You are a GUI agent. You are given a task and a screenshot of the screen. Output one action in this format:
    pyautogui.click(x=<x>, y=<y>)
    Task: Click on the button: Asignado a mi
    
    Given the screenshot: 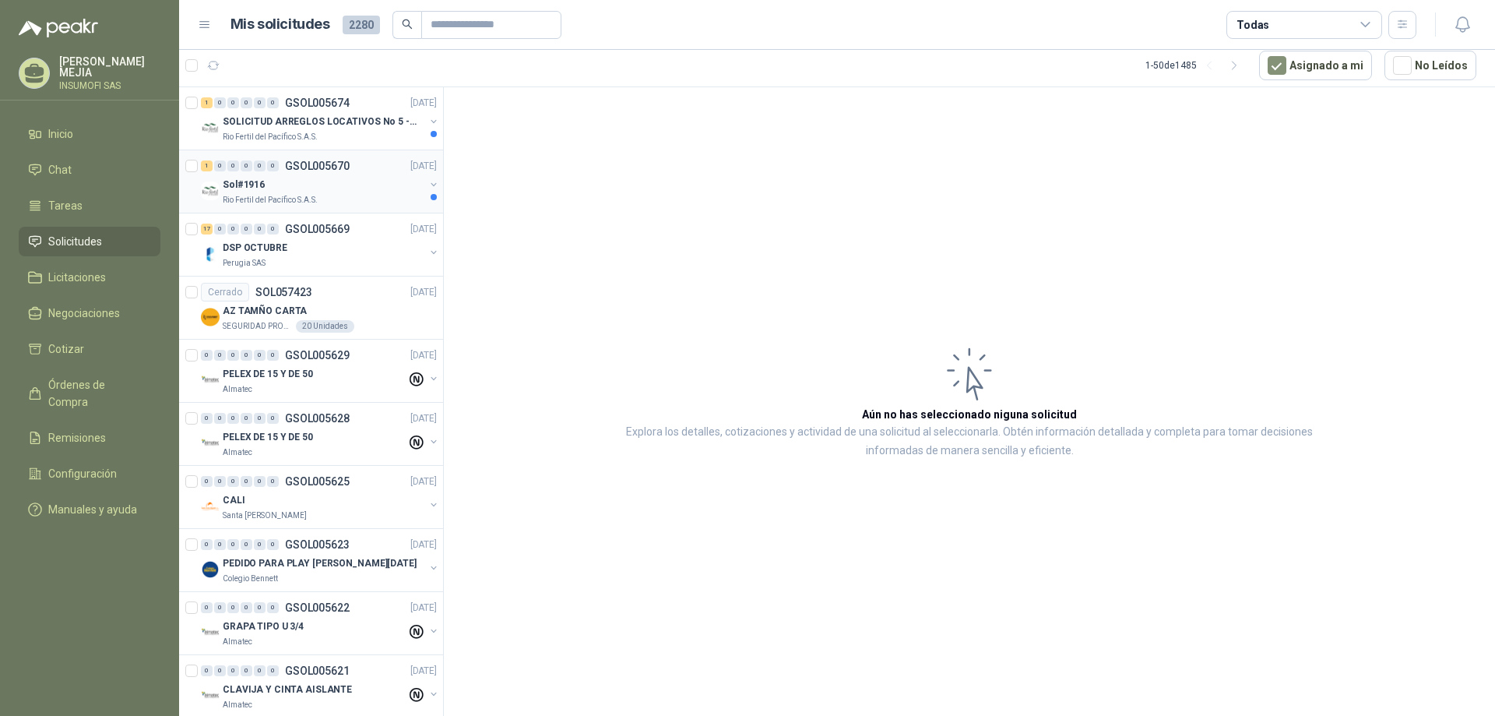 What is the action you would take?
    pyautogui.click(x=1315, y=65)
    